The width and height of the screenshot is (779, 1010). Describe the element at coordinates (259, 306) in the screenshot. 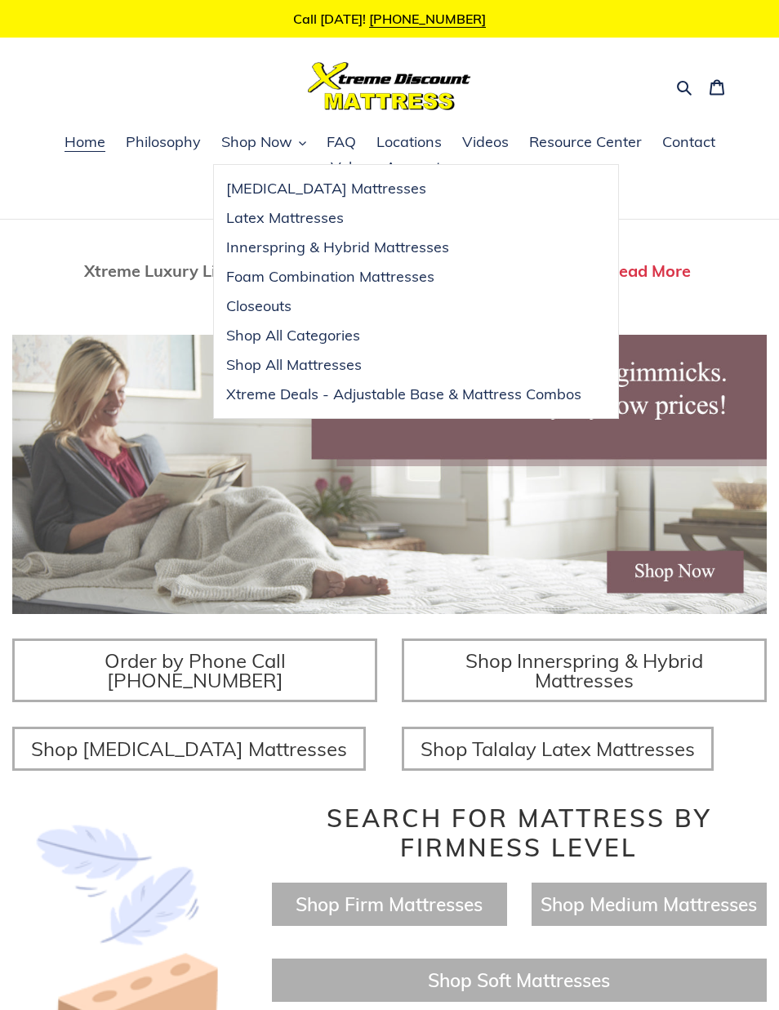

I see `span: Closeouts` at that location.